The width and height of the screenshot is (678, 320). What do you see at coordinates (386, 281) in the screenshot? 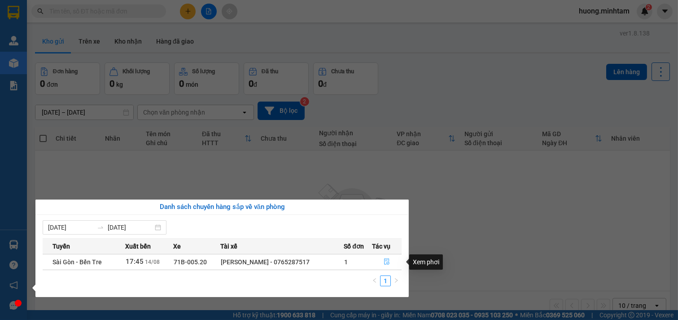
I see `a: 1` at bounding box center [386, 281].